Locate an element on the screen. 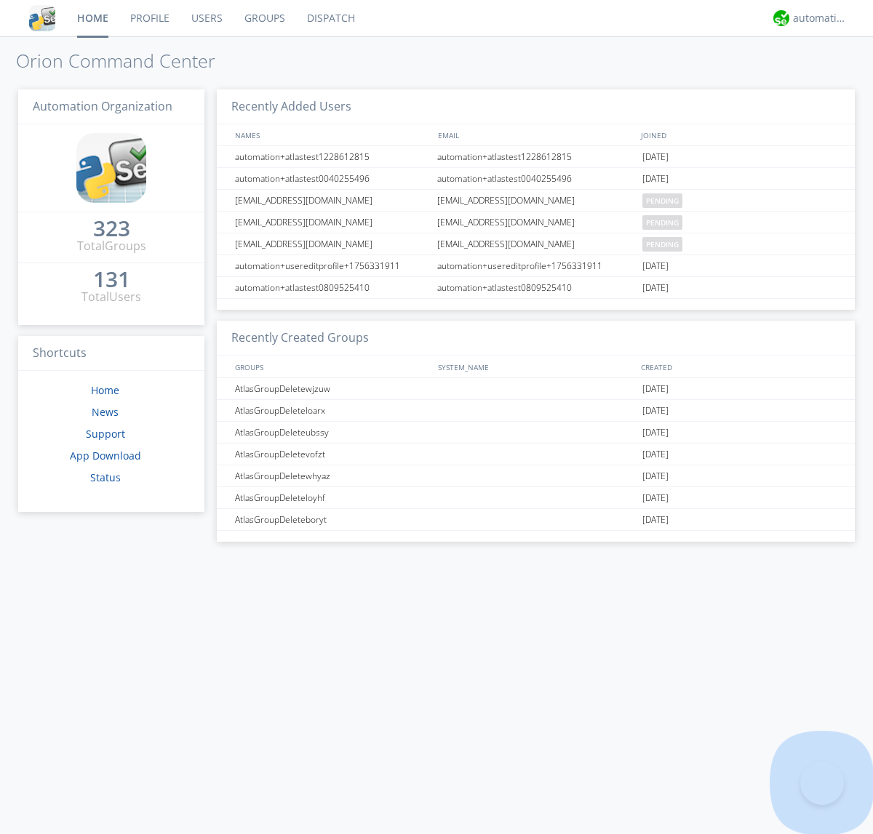 This screenshot has width=873, height=834. div: Total Groups is located at coordinates (111, 246).